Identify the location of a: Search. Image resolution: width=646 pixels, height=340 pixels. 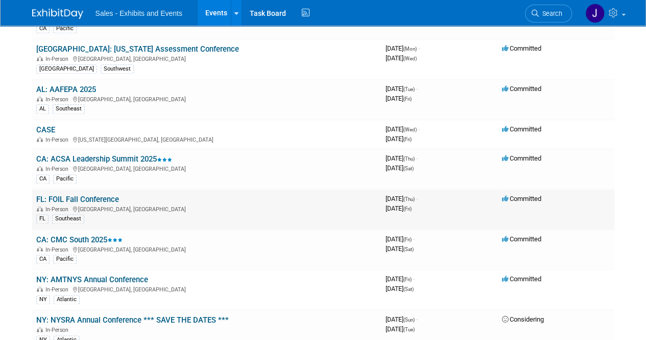
(549, 13).